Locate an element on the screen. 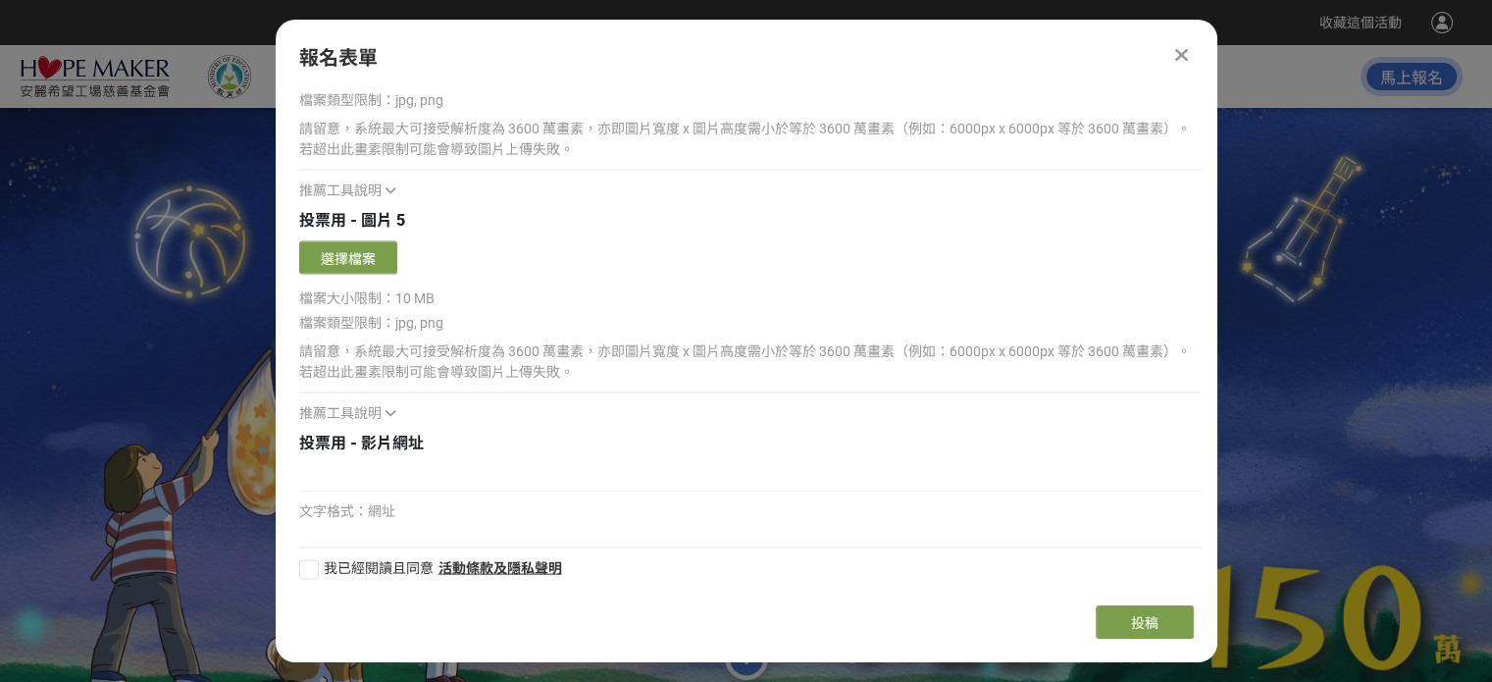  img: 教育部國民及學前教育署 is located at coordinates (230, 77).